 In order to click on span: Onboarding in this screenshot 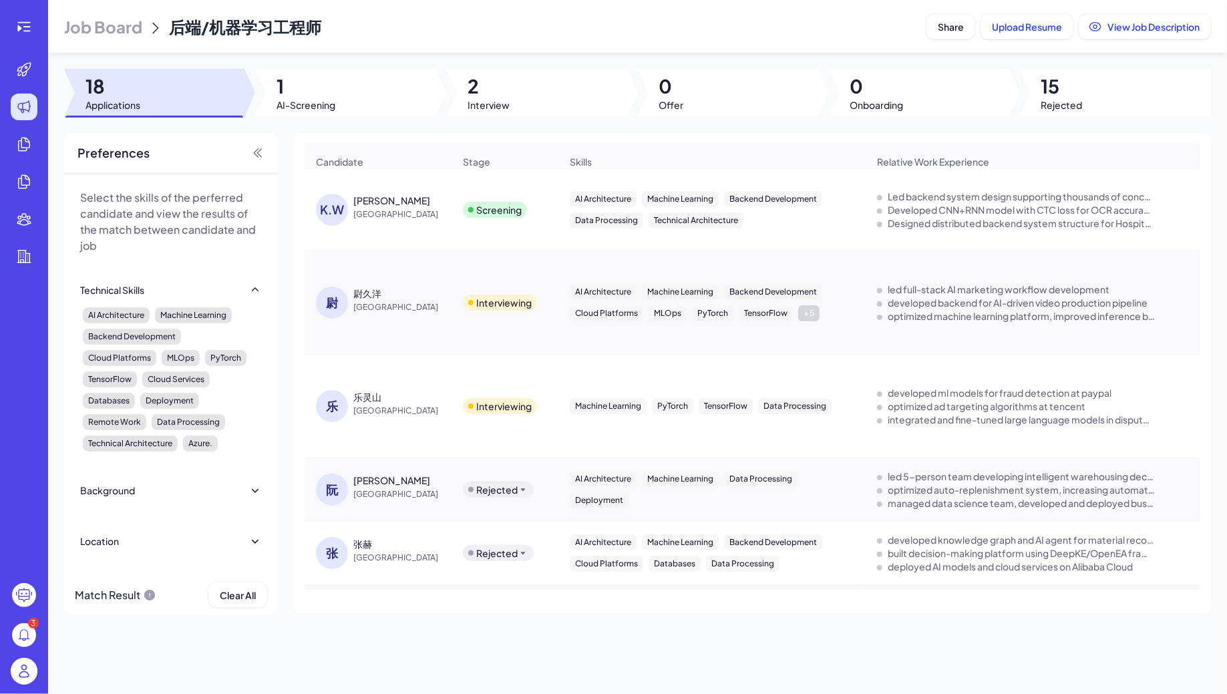, I will do `click(877, 105)`.